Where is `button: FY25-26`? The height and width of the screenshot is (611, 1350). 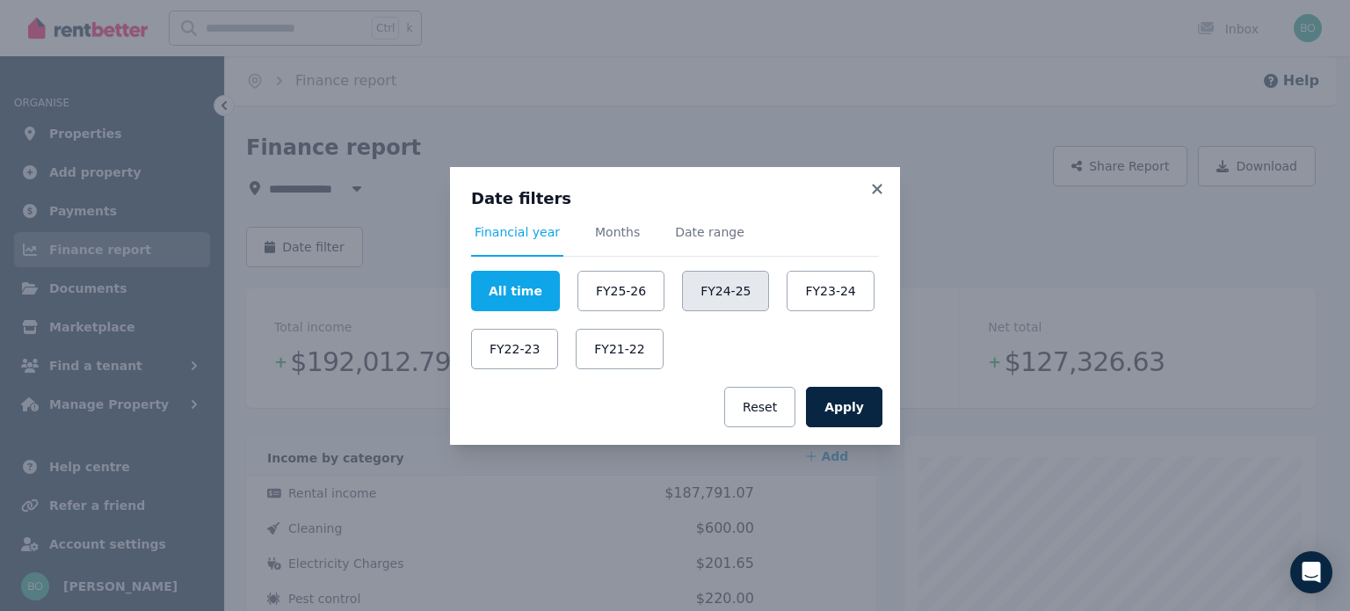
button: FY25-26 is located at coordinates (621, 291).